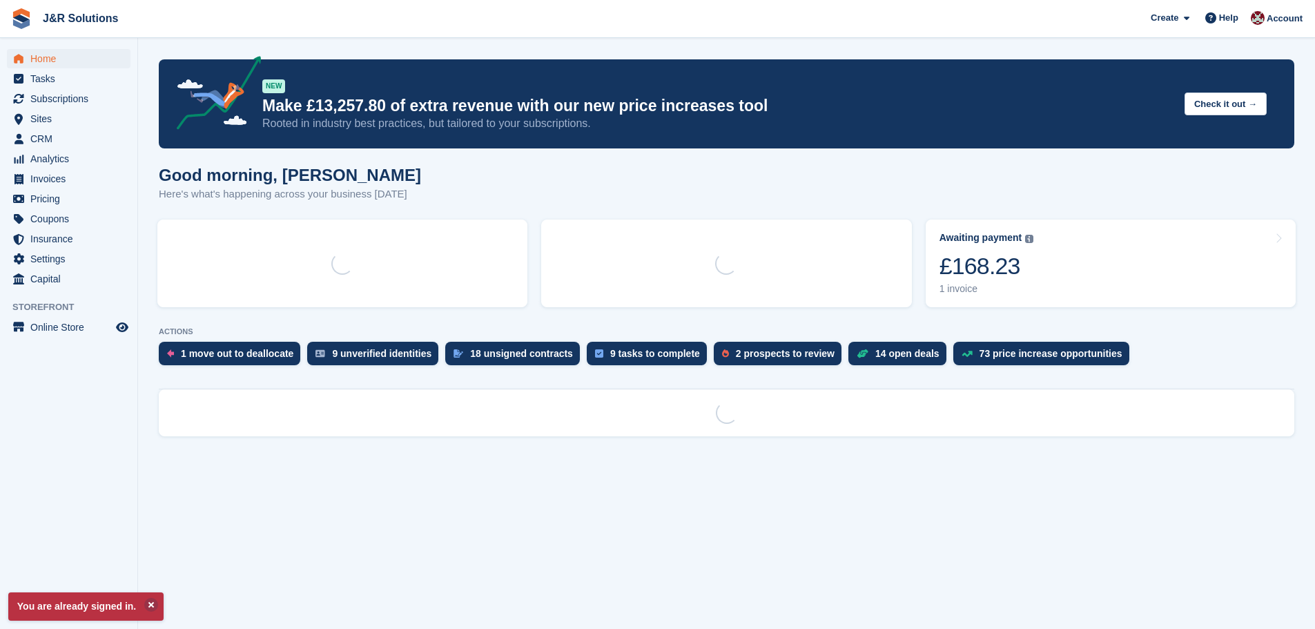 The image size is (1315, 629). I want to click on img: deal-1b604bf984904fb50ccaf53a9ad4b4a5d6e5aea283cecdc64d6e3604feb123c2.svg, so click(862, 354).